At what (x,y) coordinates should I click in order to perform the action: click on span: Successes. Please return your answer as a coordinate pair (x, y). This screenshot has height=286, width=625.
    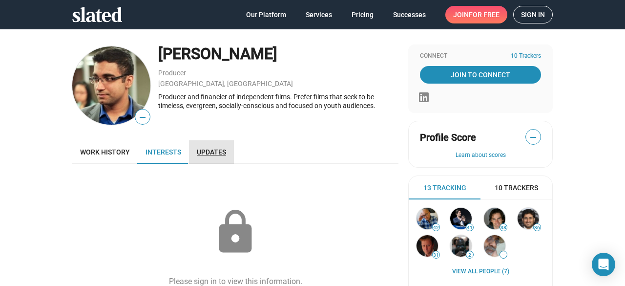
    Looking at the image, I should click on (409, 15).